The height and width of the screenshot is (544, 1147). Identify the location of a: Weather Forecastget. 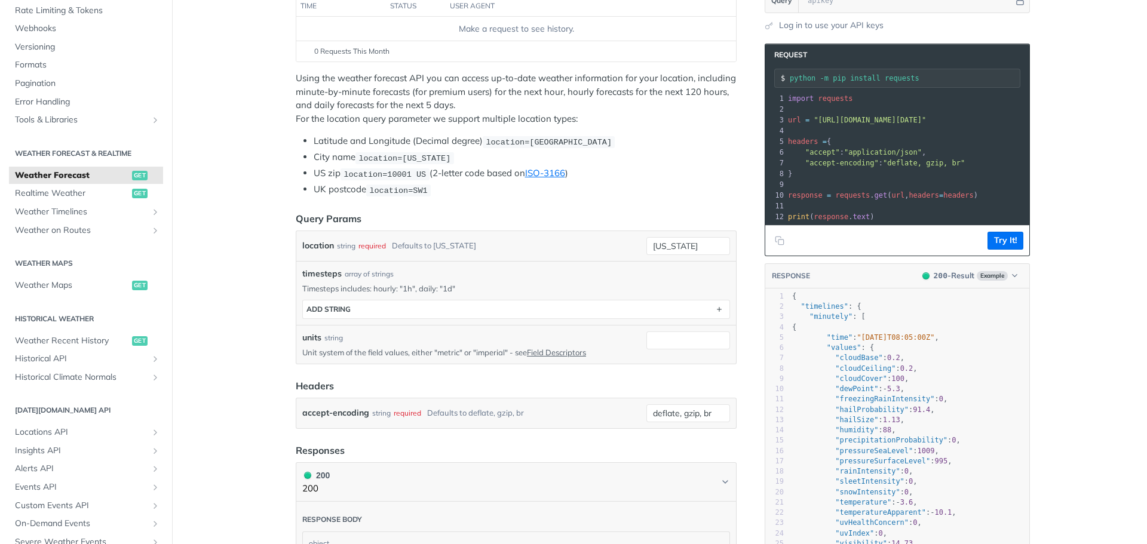
(86, 176).